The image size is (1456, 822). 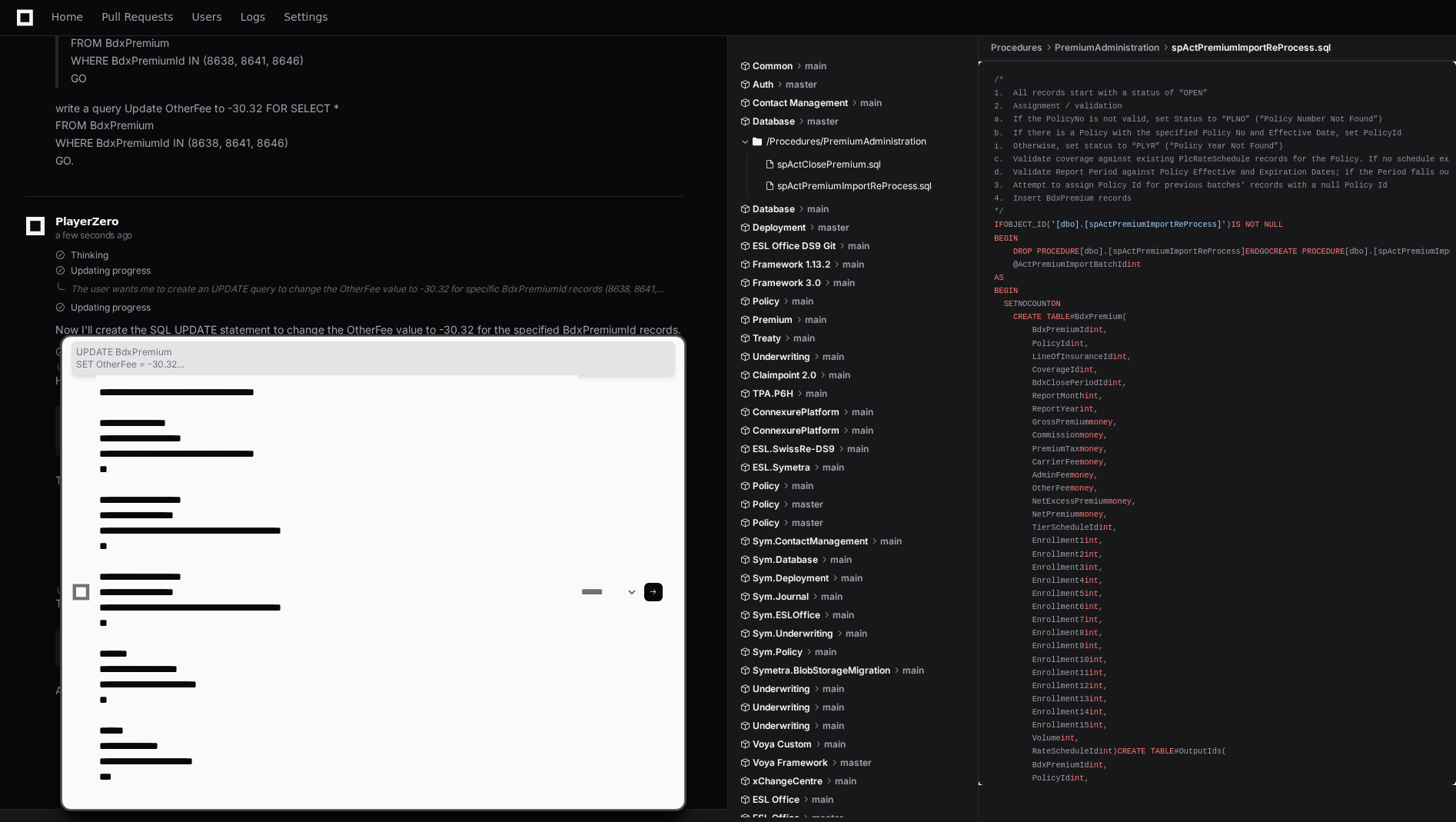 What do you see at coordinates (1016, 48) in the screenshot?
I see `span: Procedures` at bounding box center [1016, 48].